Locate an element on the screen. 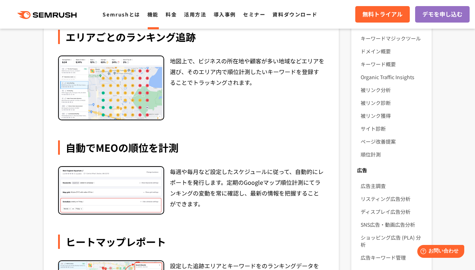 The height and width of the screenshot is (270, 475). a: キーワードマジックツール is located at coordinates (393, 38).